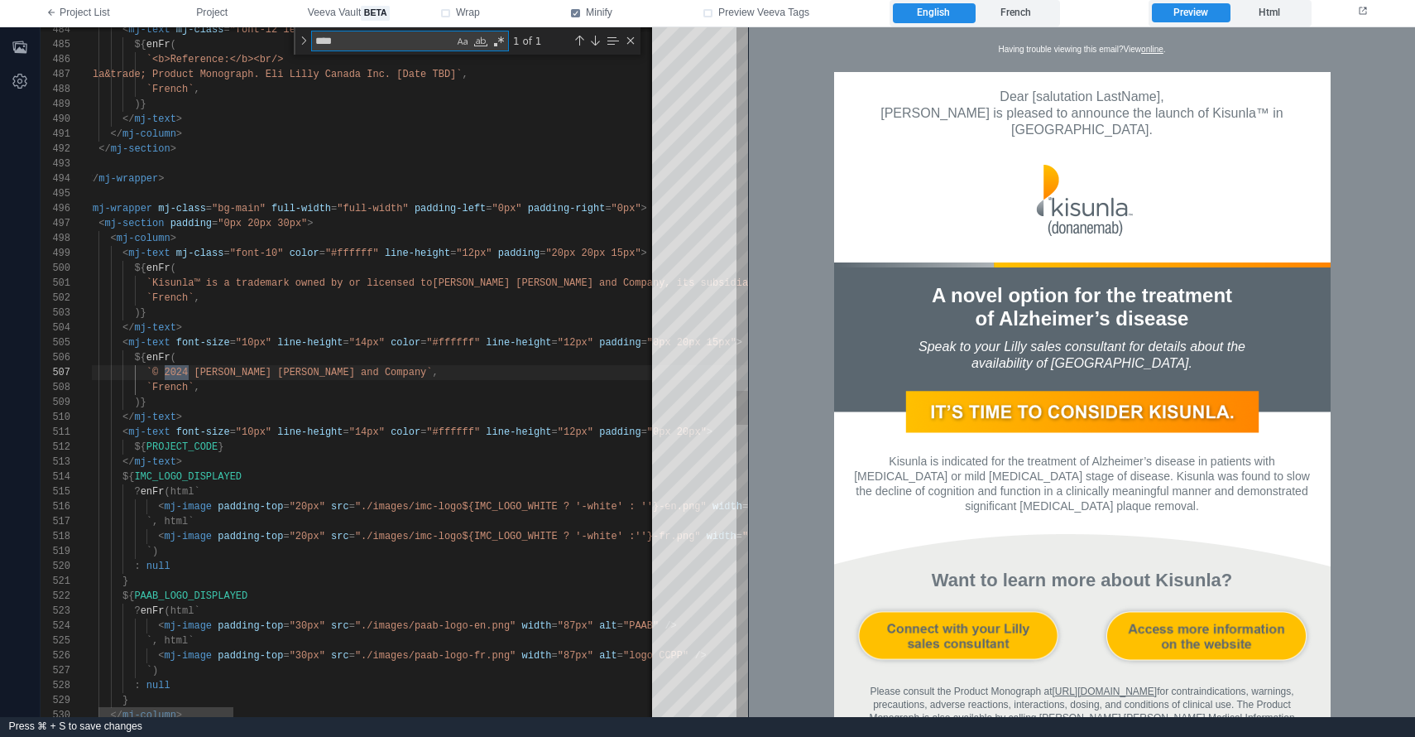 The image size is (1415, 737). I want to click on div: Previous Match (⇧Enter), so click(579, 41).